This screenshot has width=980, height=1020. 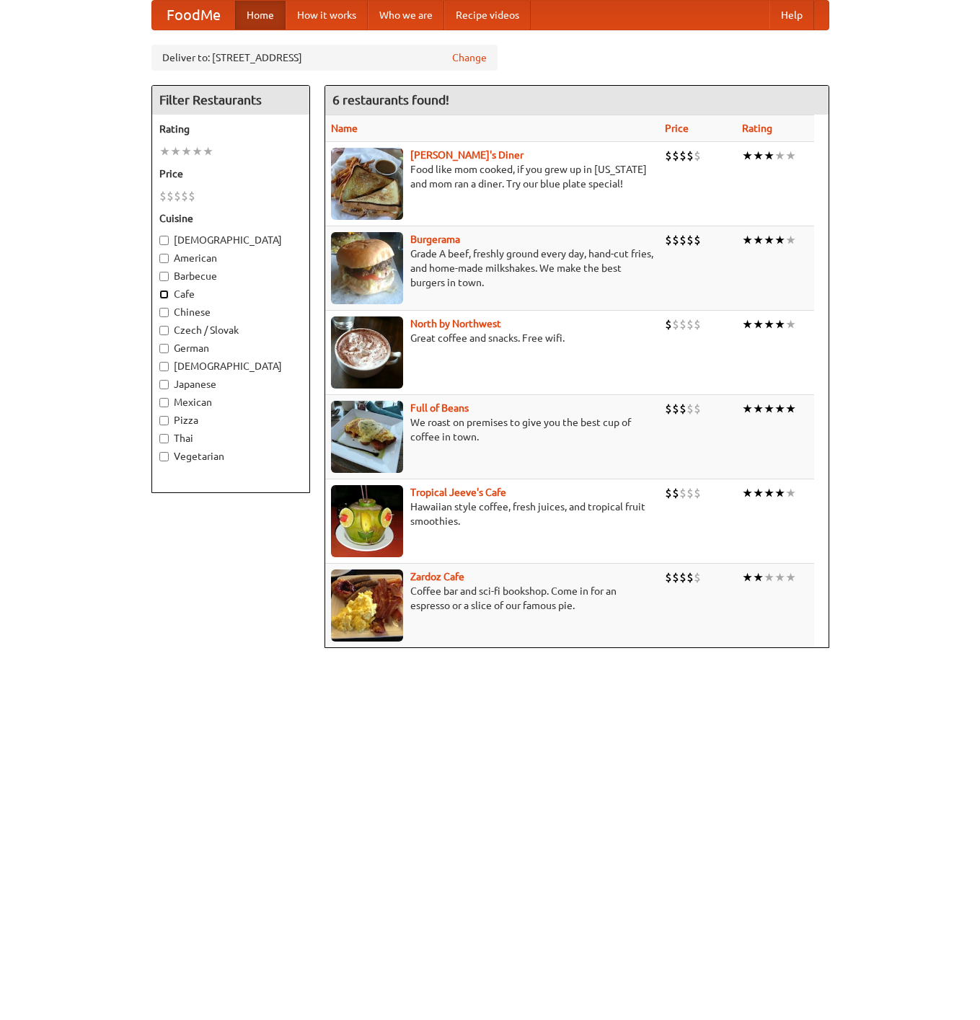 What do you see at coordinates (435, 239) in the screenshot?
I see `b: Burgerama` at bounding box center [435, 239].